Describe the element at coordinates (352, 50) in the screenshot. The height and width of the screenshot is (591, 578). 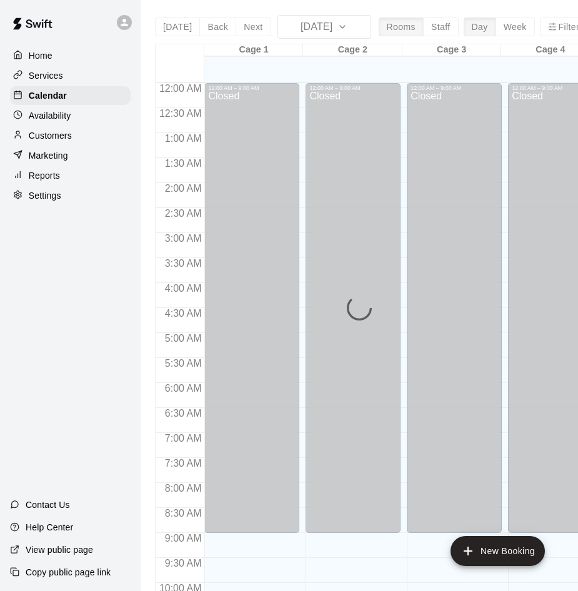
I see `div: Cage 2` at that location.